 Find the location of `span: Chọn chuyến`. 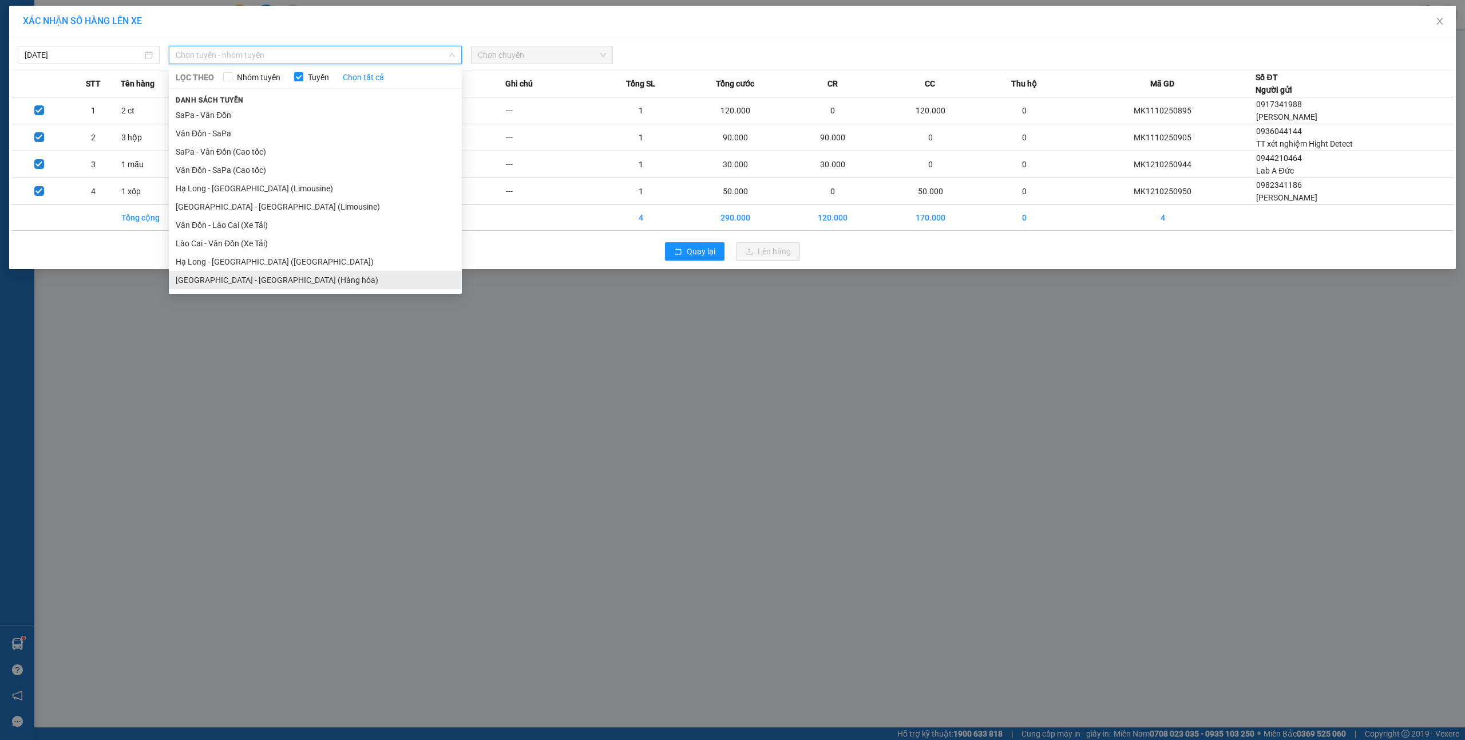

span: Chọn chuyến is located at coordinates (542, 55).